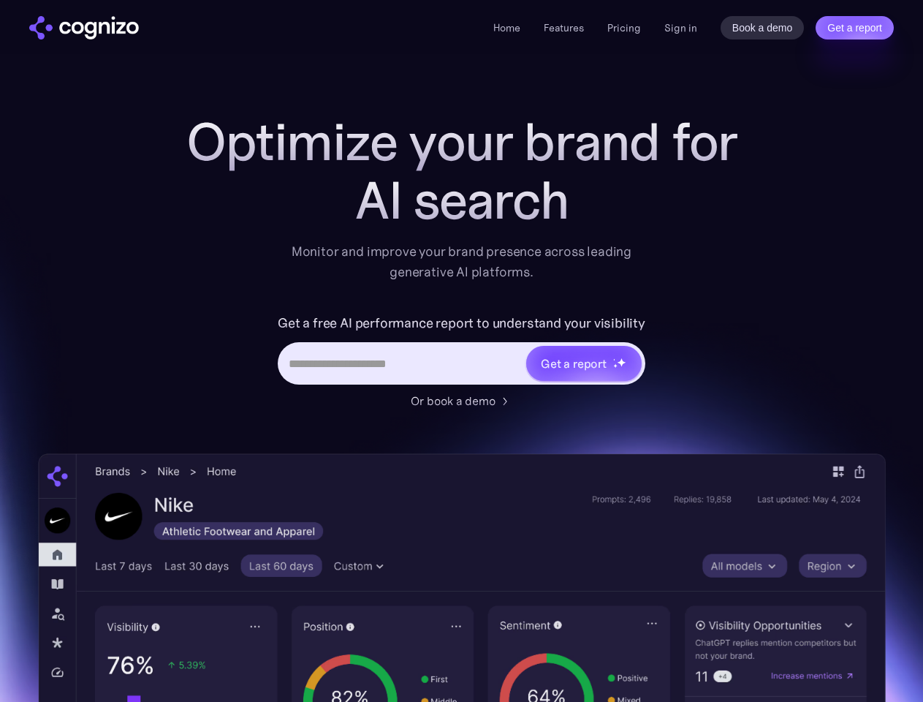 The width and height of the screenshot is (923, 702). I want to click on a: Or book a demo, so click(462, 401).